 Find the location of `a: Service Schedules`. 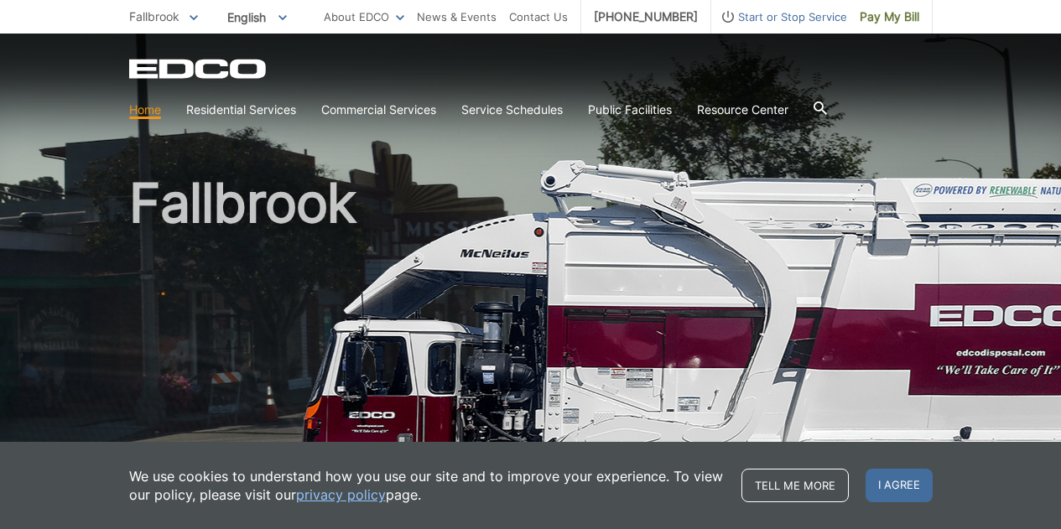

a: Service Schedules is located at coordinates (512, 110).